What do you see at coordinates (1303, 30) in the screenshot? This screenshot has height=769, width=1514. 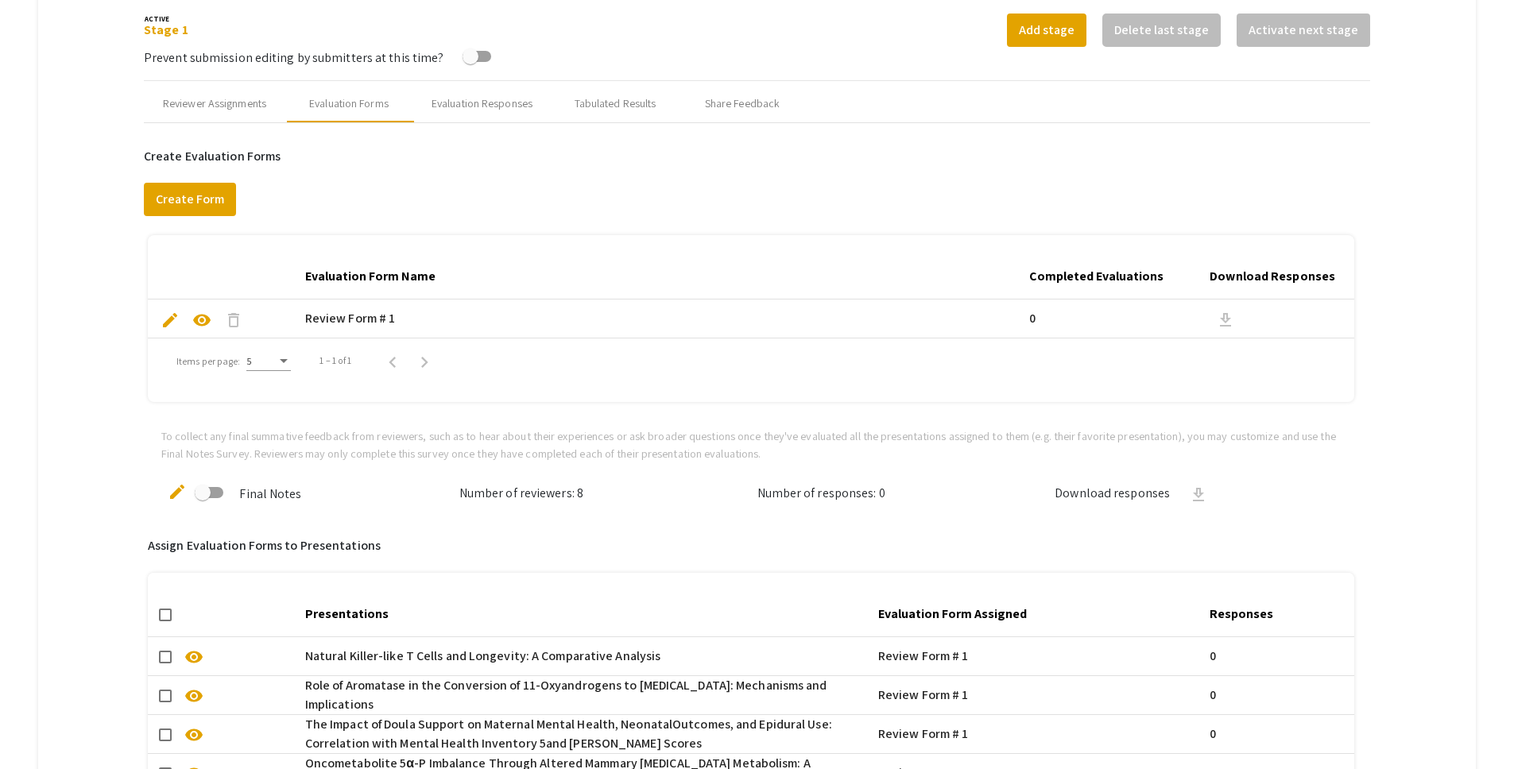 I see `button: Activate next stage` at bounding box center [1303, 30].